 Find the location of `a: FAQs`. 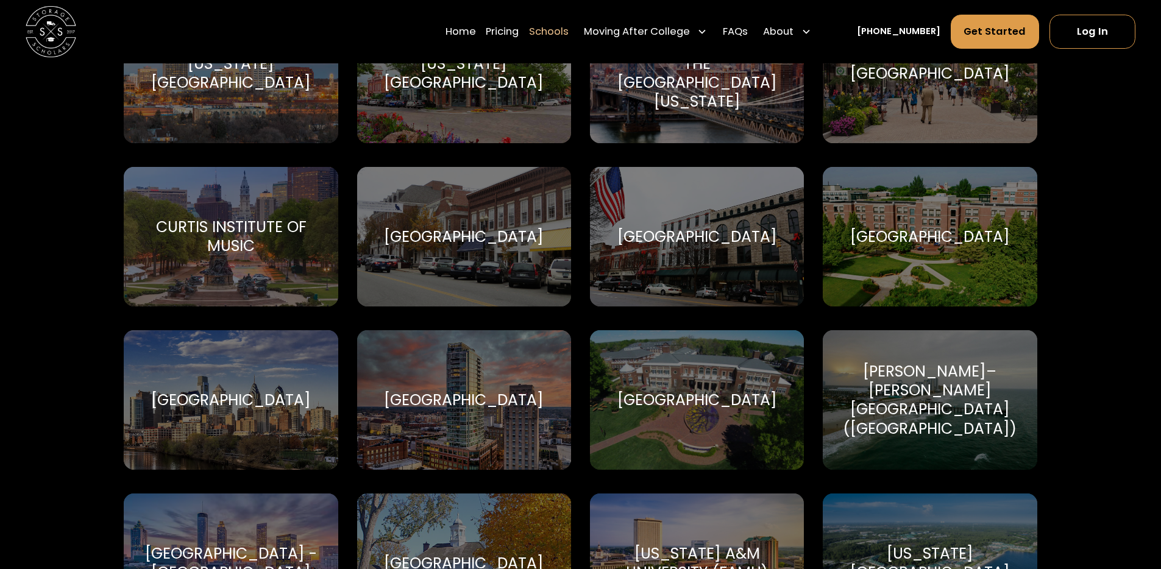

a: FAQs is located at coordinates (735, 32).